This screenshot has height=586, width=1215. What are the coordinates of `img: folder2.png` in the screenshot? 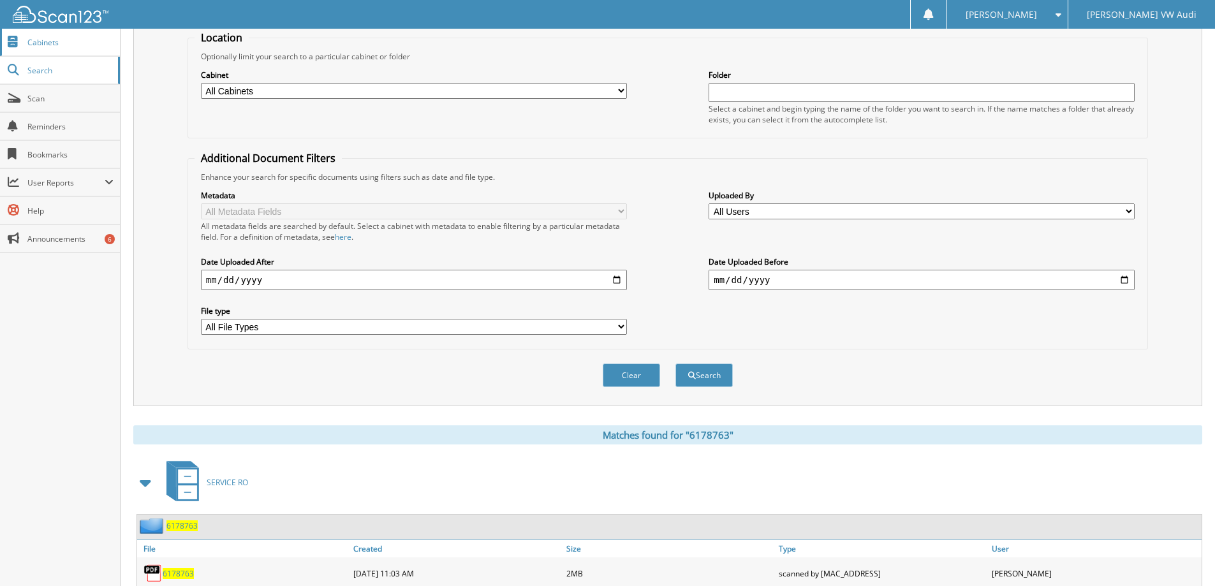 It's located at (153, 526).